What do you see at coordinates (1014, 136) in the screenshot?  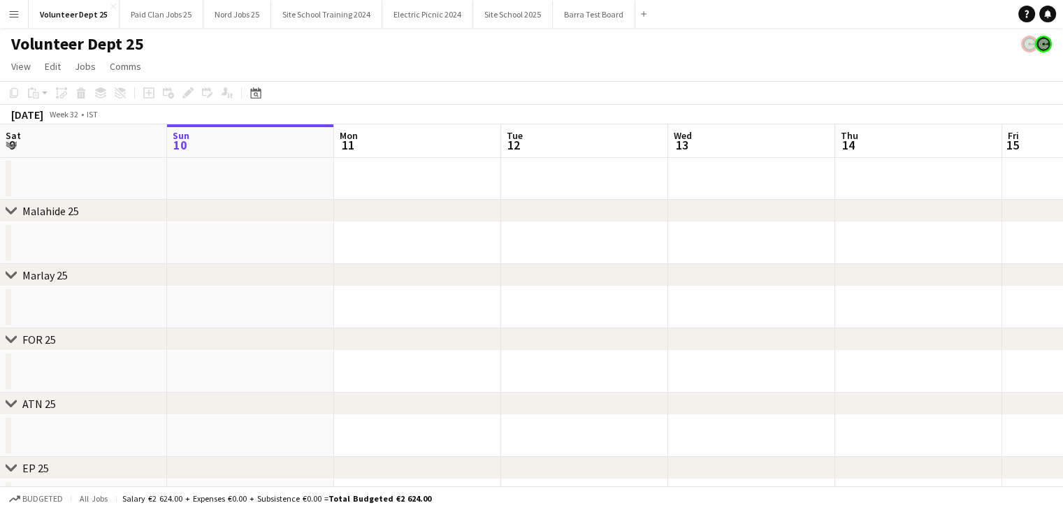 I see `span: Fri` at bounding box center [1014, 136].